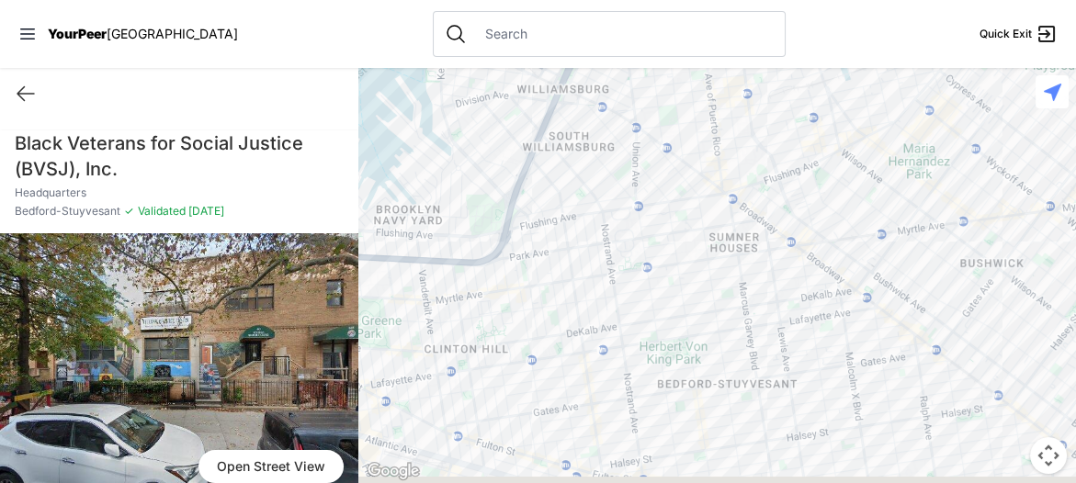 This screenshot has height=483, width=1076. Describe the element at coordinates (179, 156) in the screenshot. I see `h1: Black Veterans for Social Justice (BVSJ), Inc.` at that location.